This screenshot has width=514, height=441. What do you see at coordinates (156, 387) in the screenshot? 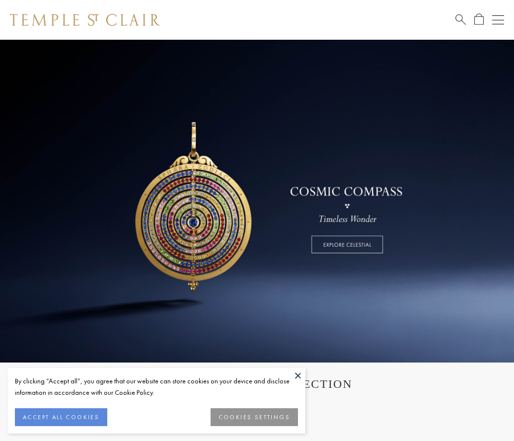
I see `div: By clicking “Accept all”, you agree that our website can store cookies on your device and disclos...` at bounding box center [156, 387].